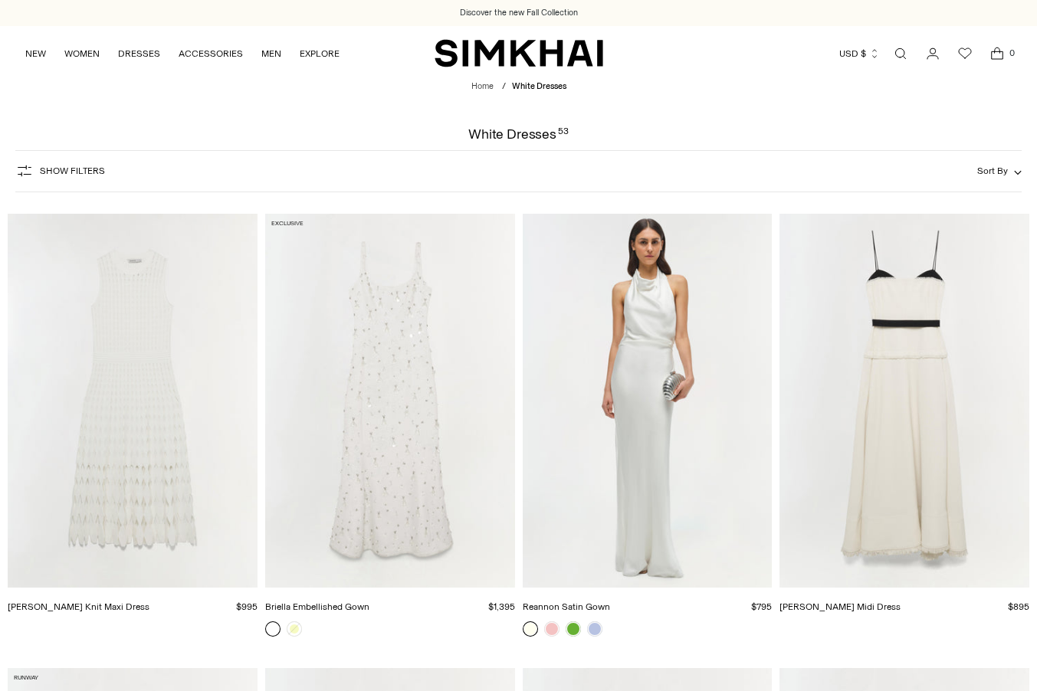 This screenshot has height=691, width=1037. Describe the element at coordinates (992, 171) in the screenshot. I see `span: Sort By` at that location.